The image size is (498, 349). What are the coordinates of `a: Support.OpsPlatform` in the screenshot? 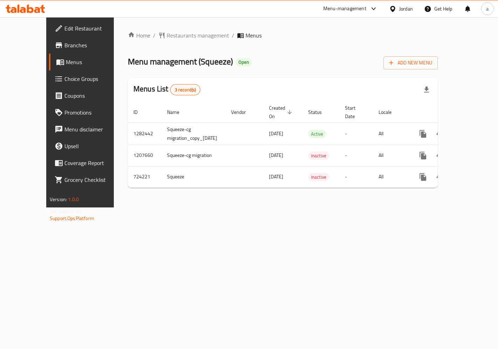 It's located at (72, 218).